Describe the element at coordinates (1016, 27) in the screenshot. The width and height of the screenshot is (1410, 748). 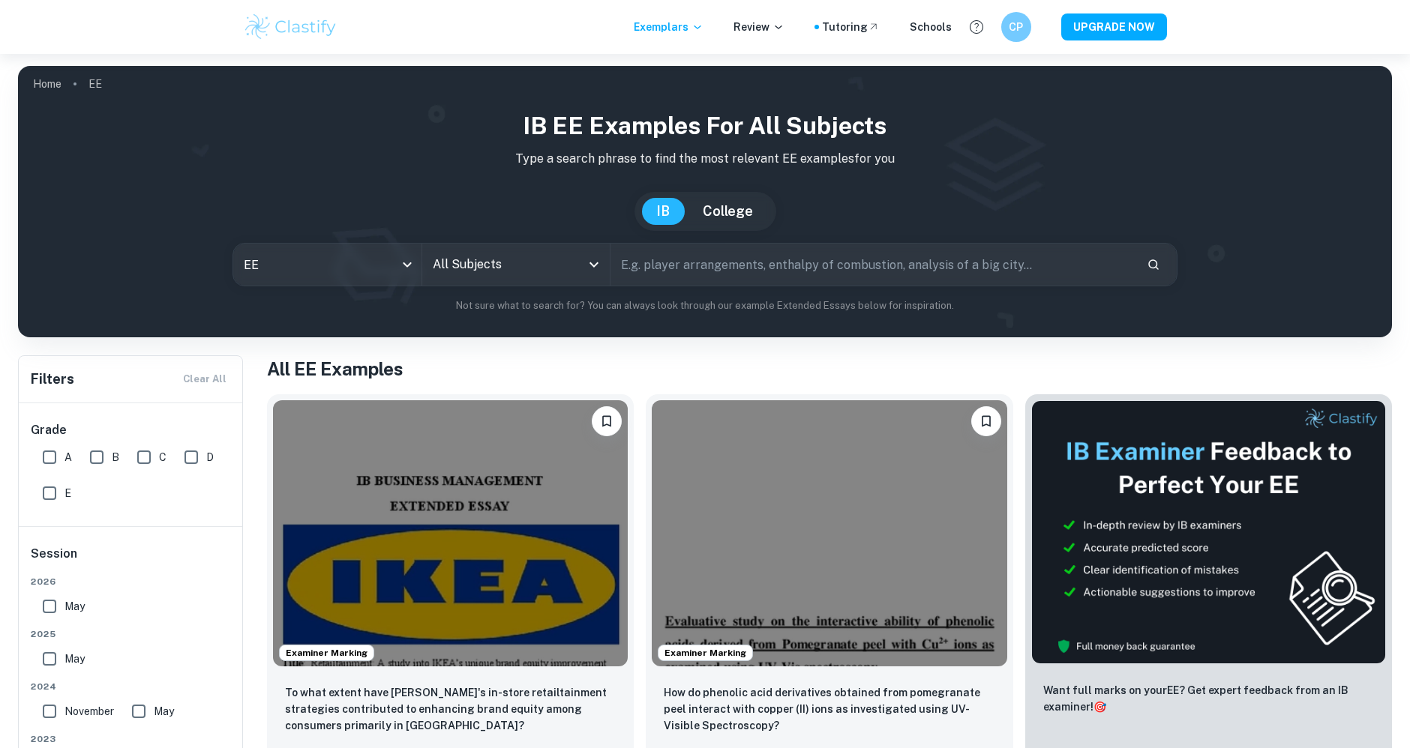
I see `h6: CP` at that location.